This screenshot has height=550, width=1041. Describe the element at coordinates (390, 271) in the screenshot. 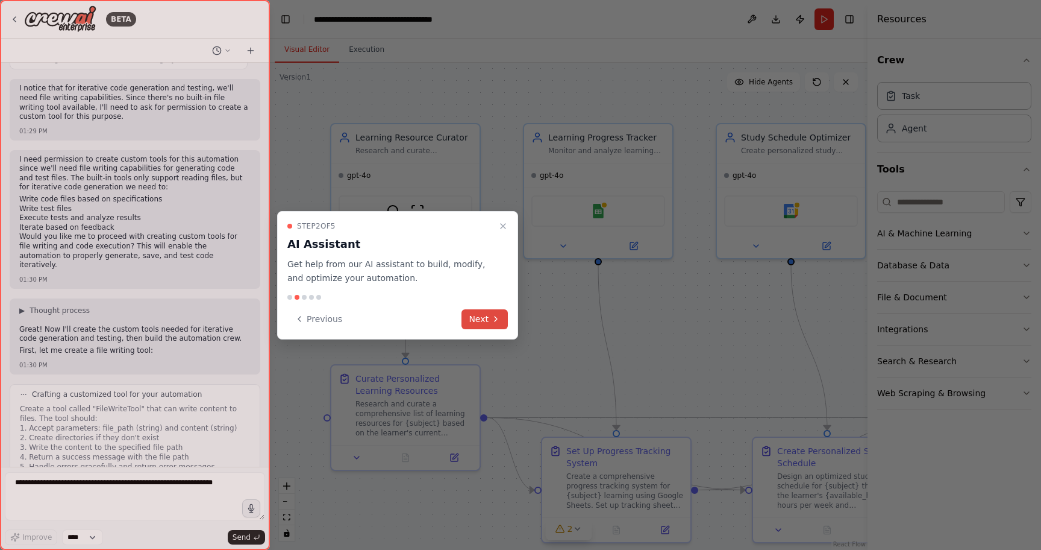

I see `p: Get help from our AI assistant to build, modify, and optimize your automation.` at that location.